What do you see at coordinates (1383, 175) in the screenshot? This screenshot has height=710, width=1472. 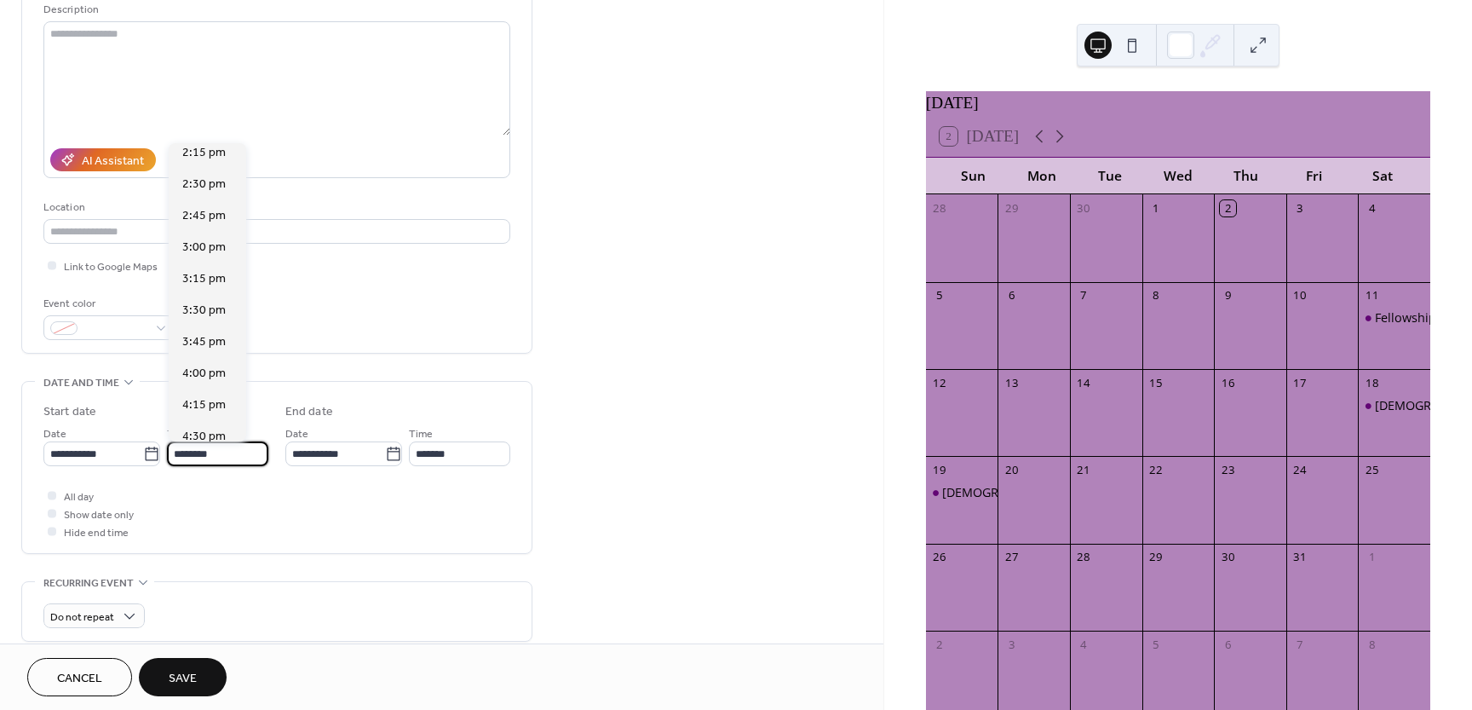 I see `div: Sat` at bounding box center [1383, 175].